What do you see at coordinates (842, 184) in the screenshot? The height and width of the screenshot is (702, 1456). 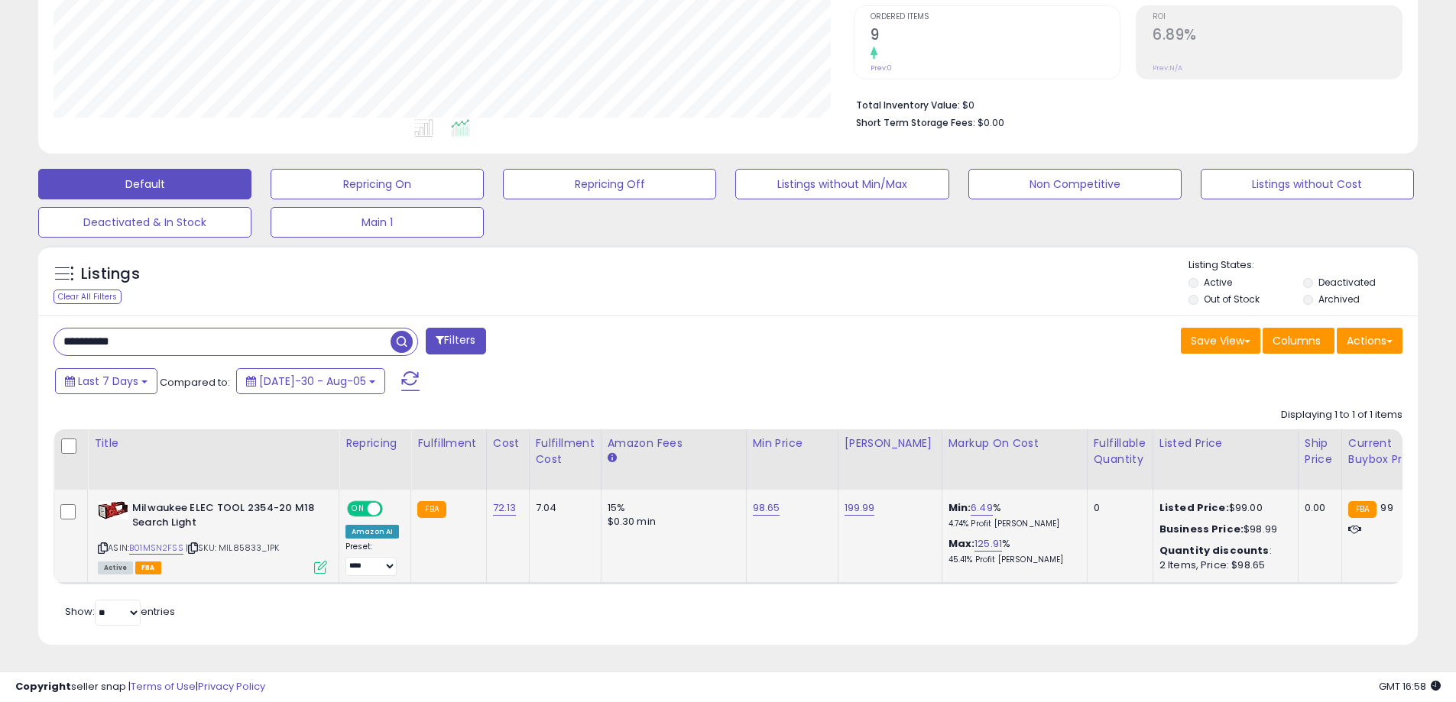 I see `button: Listings without Min/Max` at bounding box center [842, 184].